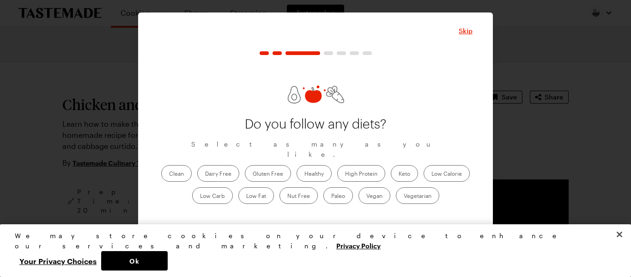 This screenshot has width=631, height=277. I want to click on label: Low Fat, so click(256, 196).